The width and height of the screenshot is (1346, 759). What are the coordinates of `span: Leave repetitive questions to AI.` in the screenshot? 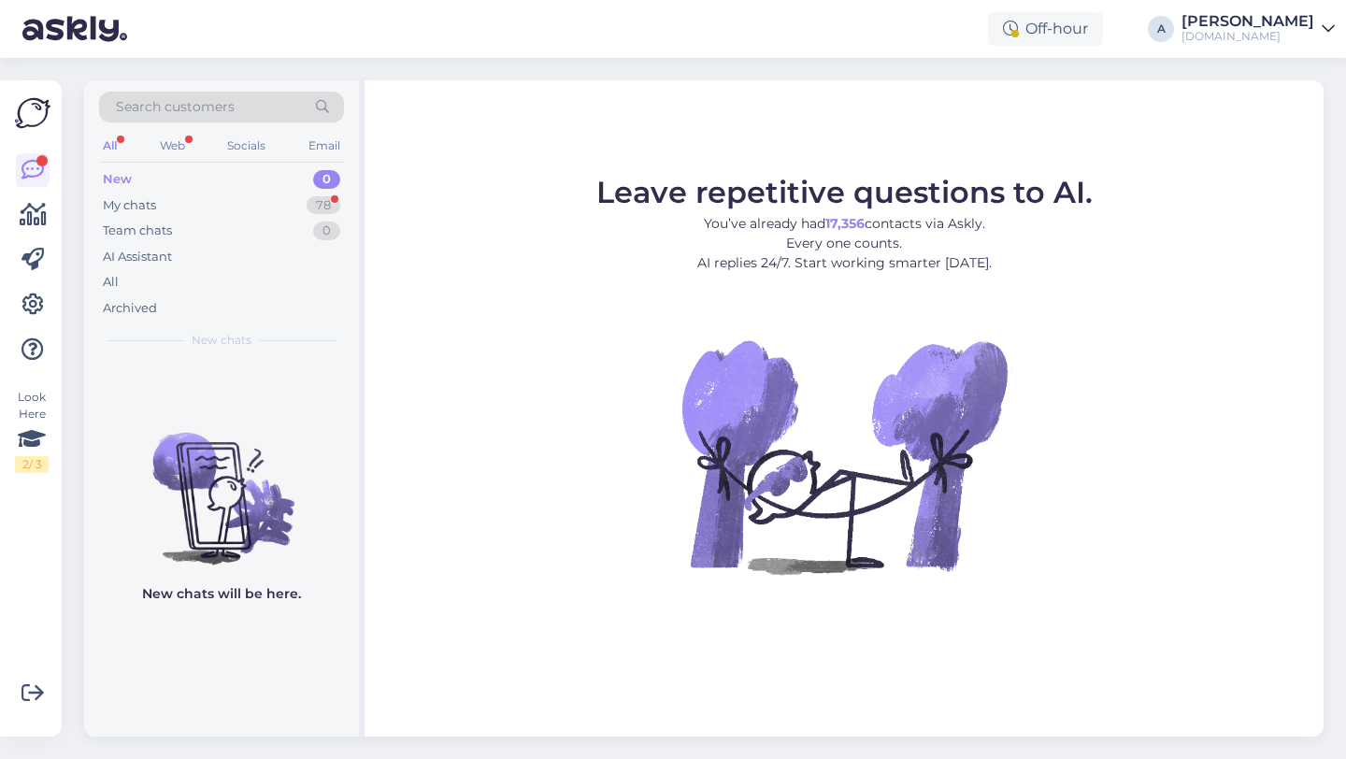 It's located at (844, 192).